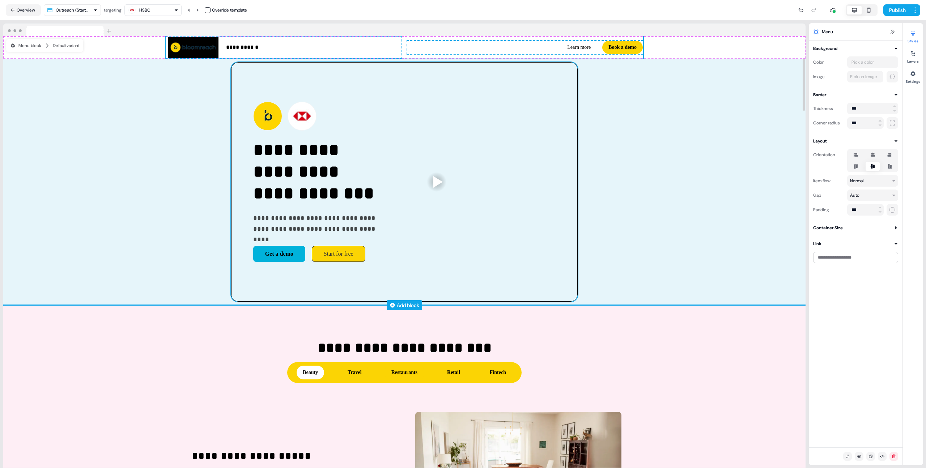 The width and height of the screenshot is (926, 468). I want to click on button: HSBC, so click(153, 10).